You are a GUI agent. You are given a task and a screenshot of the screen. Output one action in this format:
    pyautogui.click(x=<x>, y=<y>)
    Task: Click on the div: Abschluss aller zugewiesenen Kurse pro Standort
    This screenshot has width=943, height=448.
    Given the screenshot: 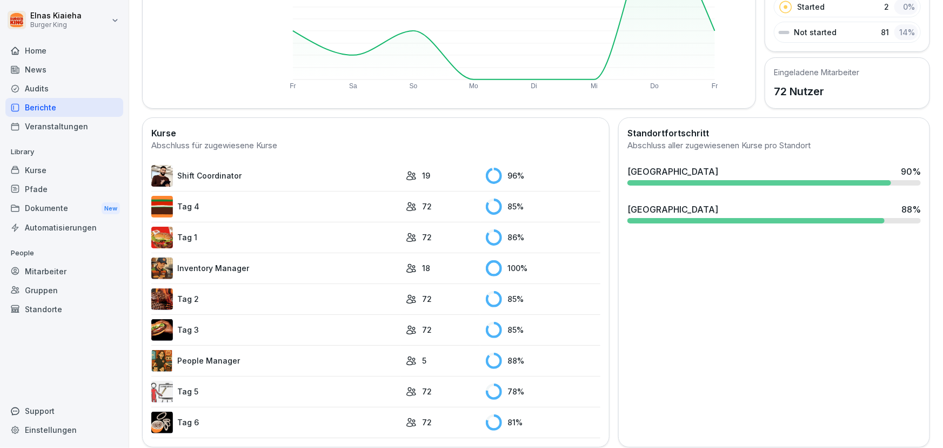 What is the action you would take?
    pyautogui.click(x=774, y=145)
    